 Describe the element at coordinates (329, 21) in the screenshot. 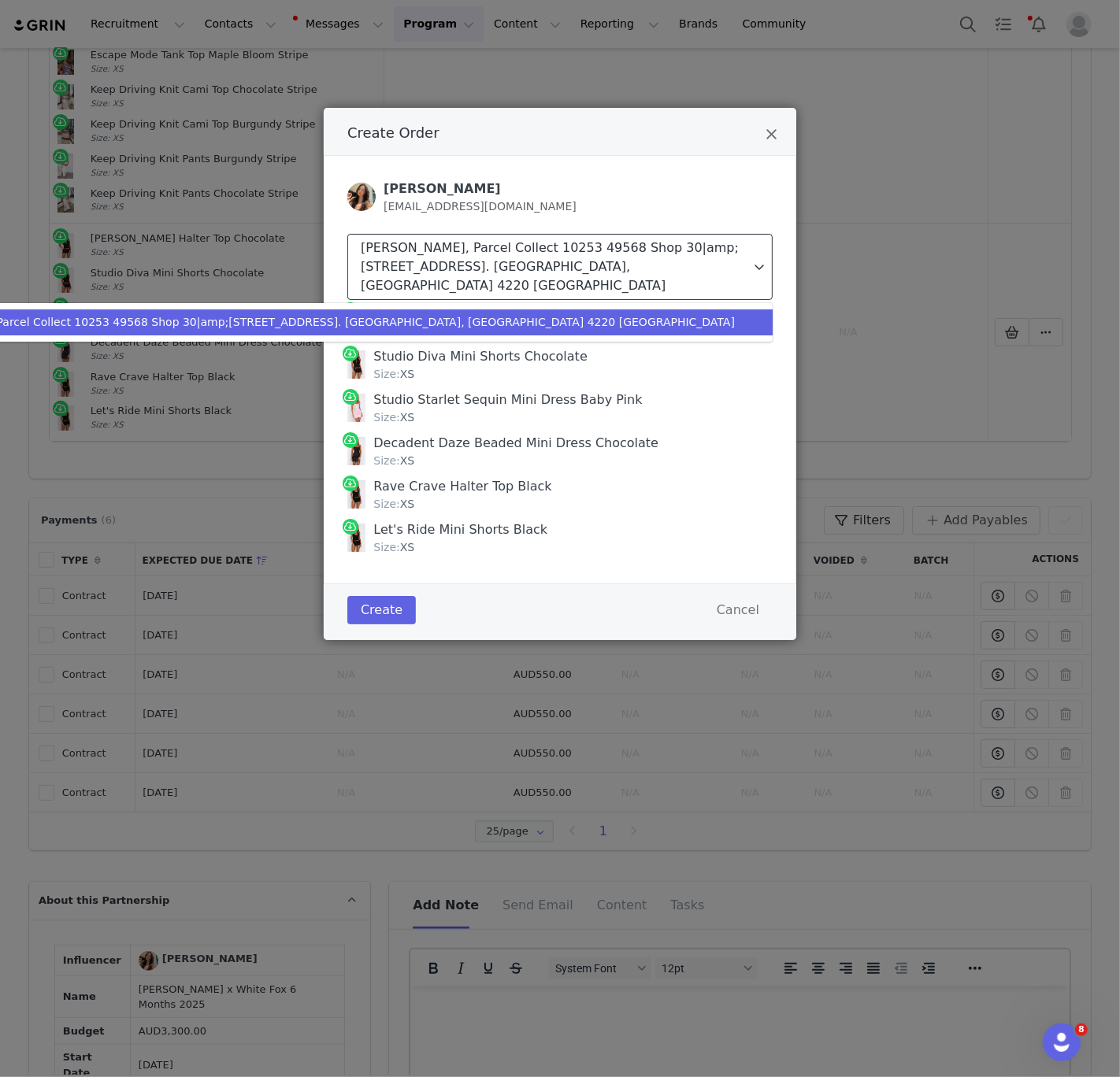

I see `body: Rich Text Area. Press ALT-0 for help.` at that location.